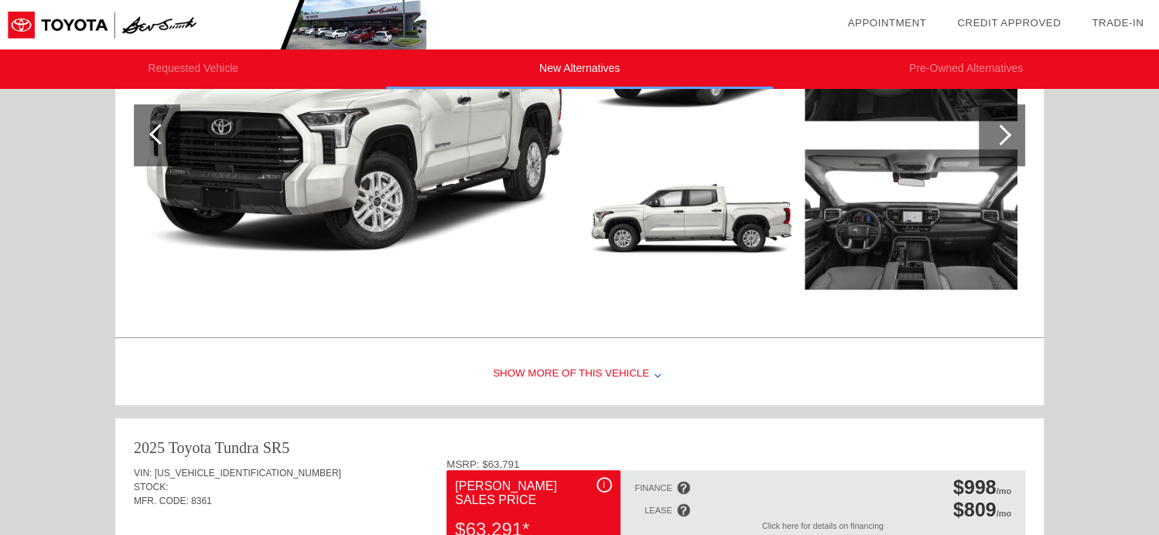 This screenshot has height=535, width=1159. What do you see at coordinates (1117, 22) in the screenshot?
I see `a: Trade-In` at bounding box center [1117, 22].